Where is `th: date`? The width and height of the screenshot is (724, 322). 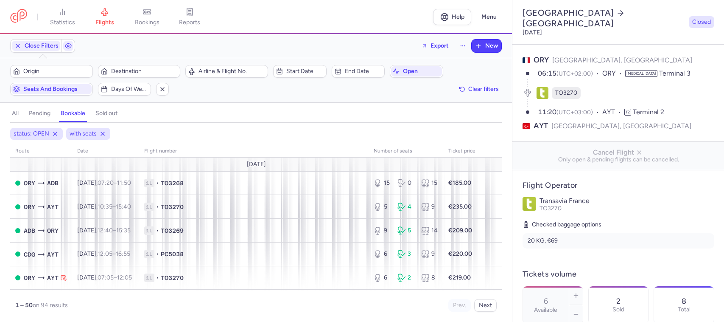
th: date is located at coordinates (106, 151).